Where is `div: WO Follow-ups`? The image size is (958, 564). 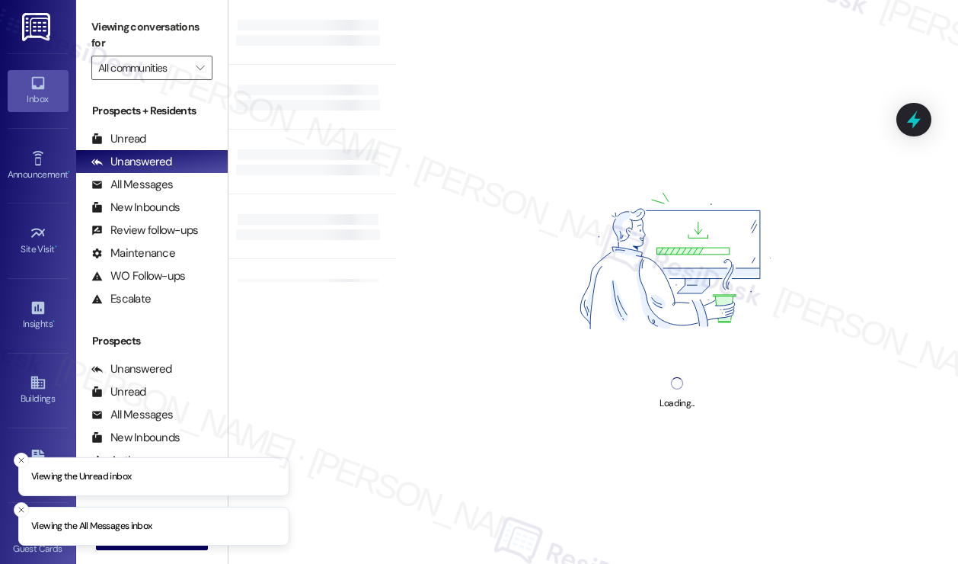 div: WO Follow-ups is located at coordinates (138, 276).